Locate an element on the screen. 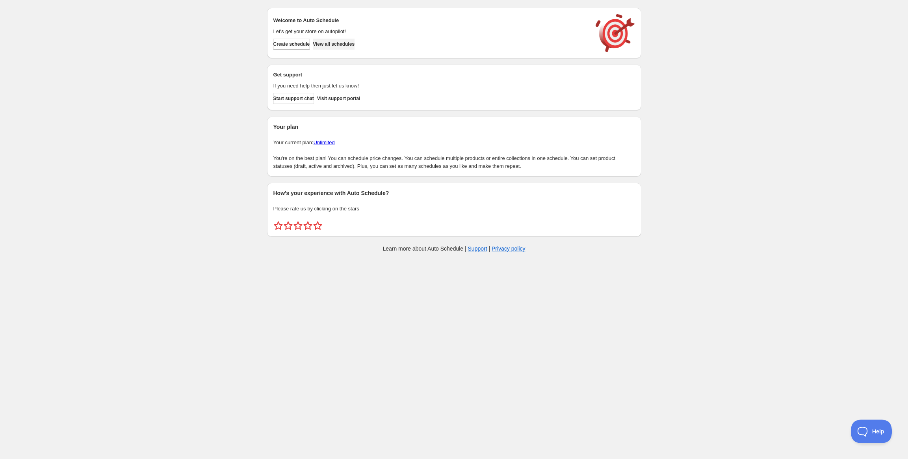 The image size is (908, 459). p: If you need help then just let us know! is located at coordinates (431, 86).